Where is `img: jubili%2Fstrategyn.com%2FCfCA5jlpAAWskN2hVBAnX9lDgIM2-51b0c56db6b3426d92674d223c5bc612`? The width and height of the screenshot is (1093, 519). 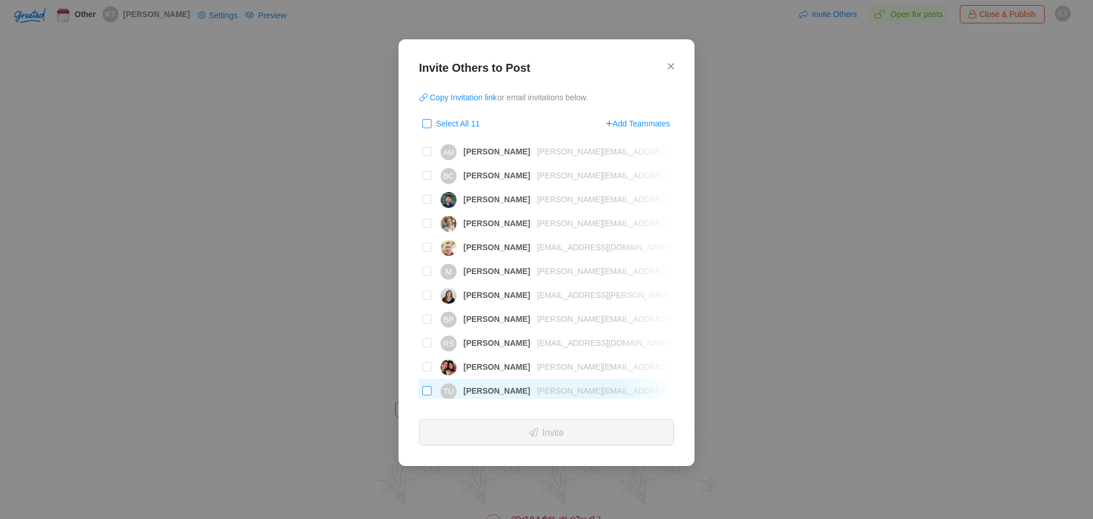
img: jubili%2Fstrategyn.com%2FCfCA5jlpAAWskN2hVBAnX9lDgIM2-51b0c56db6b3426d92674d223c5bc612 is located at coordinates (449, 200).